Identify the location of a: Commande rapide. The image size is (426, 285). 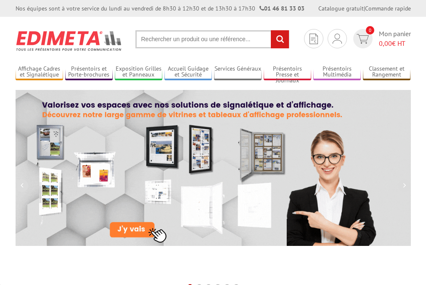
(387, 8).